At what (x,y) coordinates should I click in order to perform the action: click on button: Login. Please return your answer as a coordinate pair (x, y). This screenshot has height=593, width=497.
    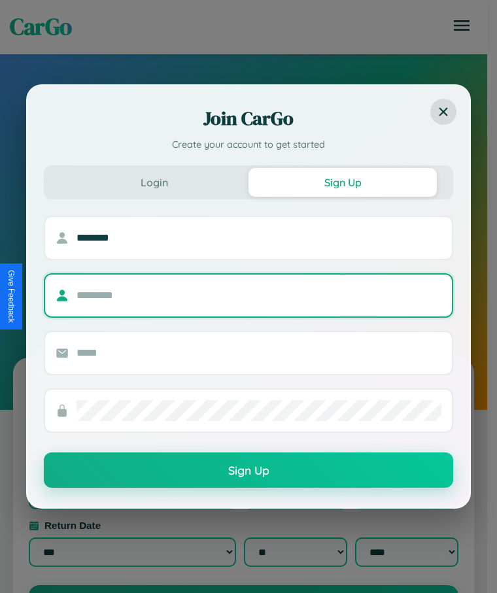
    Looking at the image, I should click on (154, 182).